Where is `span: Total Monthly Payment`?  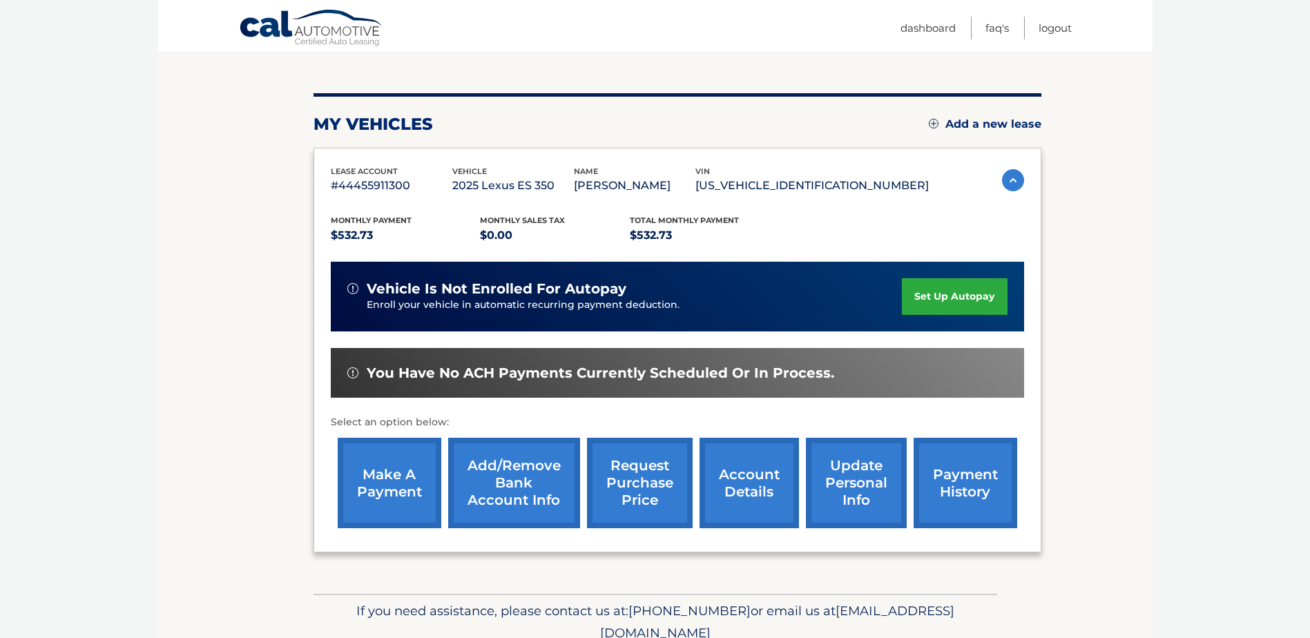 span: Total Monthly Payment is located at coordinates (684, 220).